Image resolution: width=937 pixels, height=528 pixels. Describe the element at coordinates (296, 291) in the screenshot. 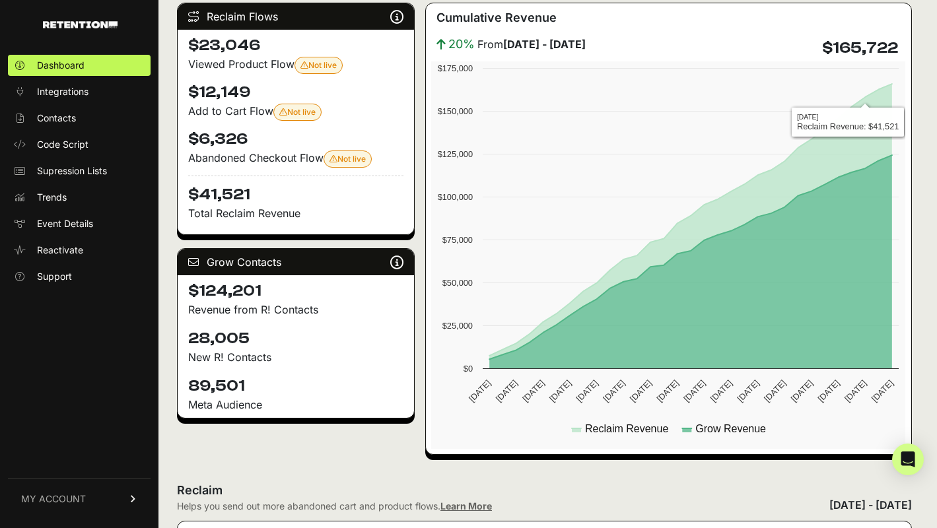

I see `h4: $124,201` at that location.